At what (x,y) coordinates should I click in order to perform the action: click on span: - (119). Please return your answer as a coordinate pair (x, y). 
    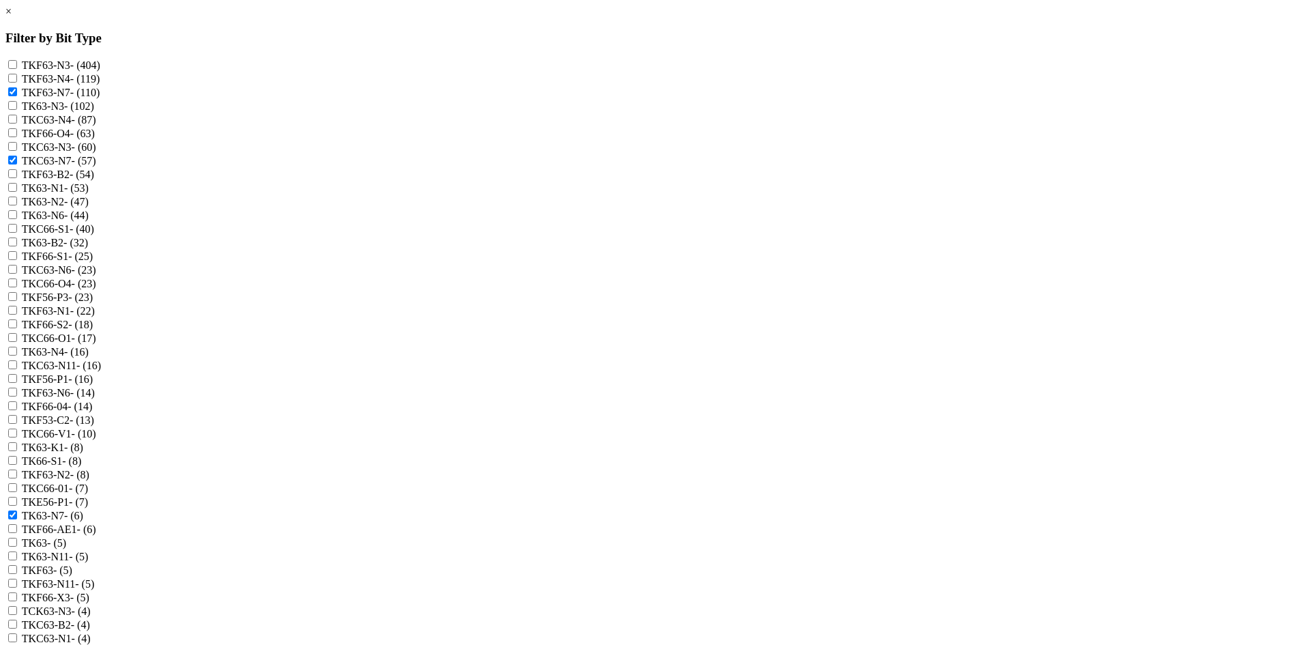
    Looking at the image, I should click on (85, 78).